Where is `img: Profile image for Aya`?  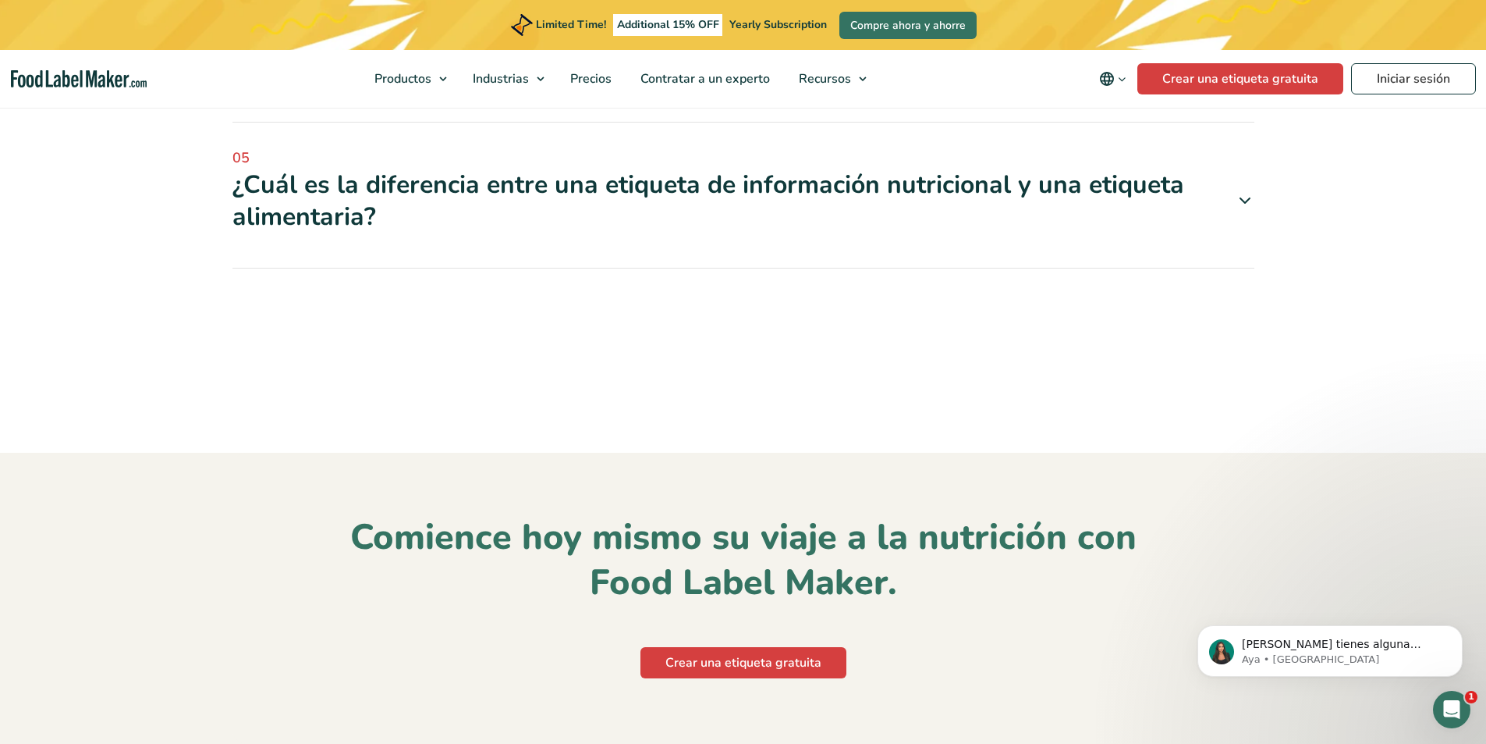
img: Profile image for Aya is located at coordinates (48, 59).